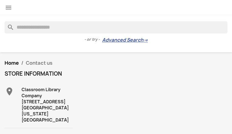 This screenshot has width=232, height=134. I want to click on span: Home, so click(12, 63).